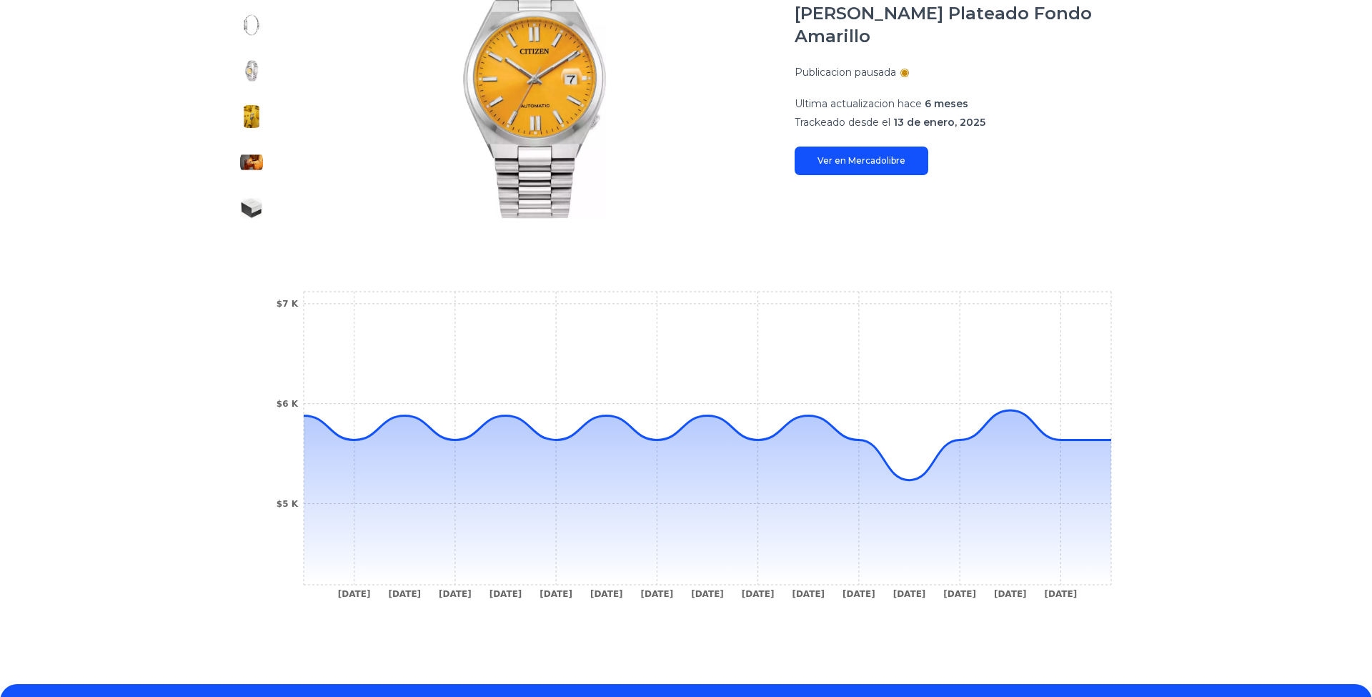  I want to click on tspan: $6 K, so click(287, 404).